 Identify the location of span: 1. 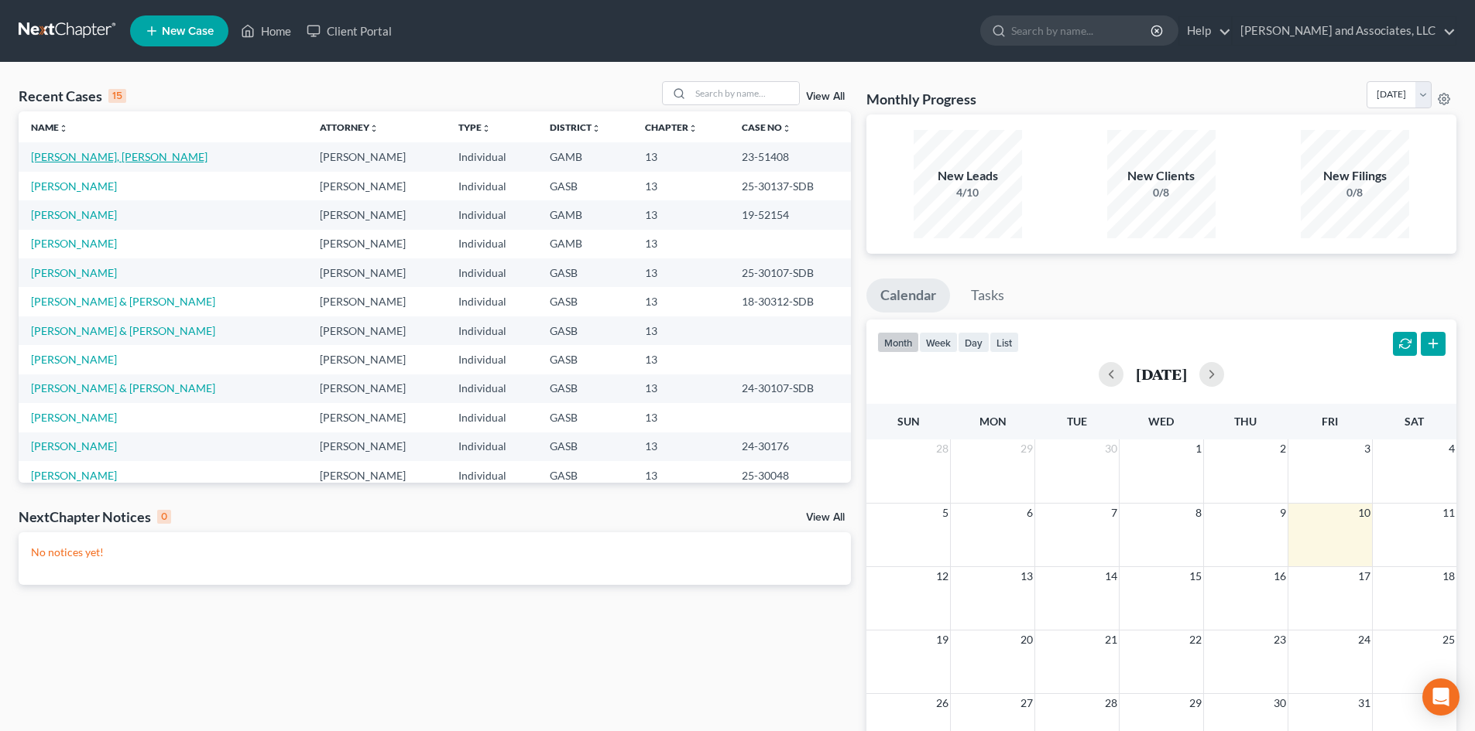
(1198, 449).